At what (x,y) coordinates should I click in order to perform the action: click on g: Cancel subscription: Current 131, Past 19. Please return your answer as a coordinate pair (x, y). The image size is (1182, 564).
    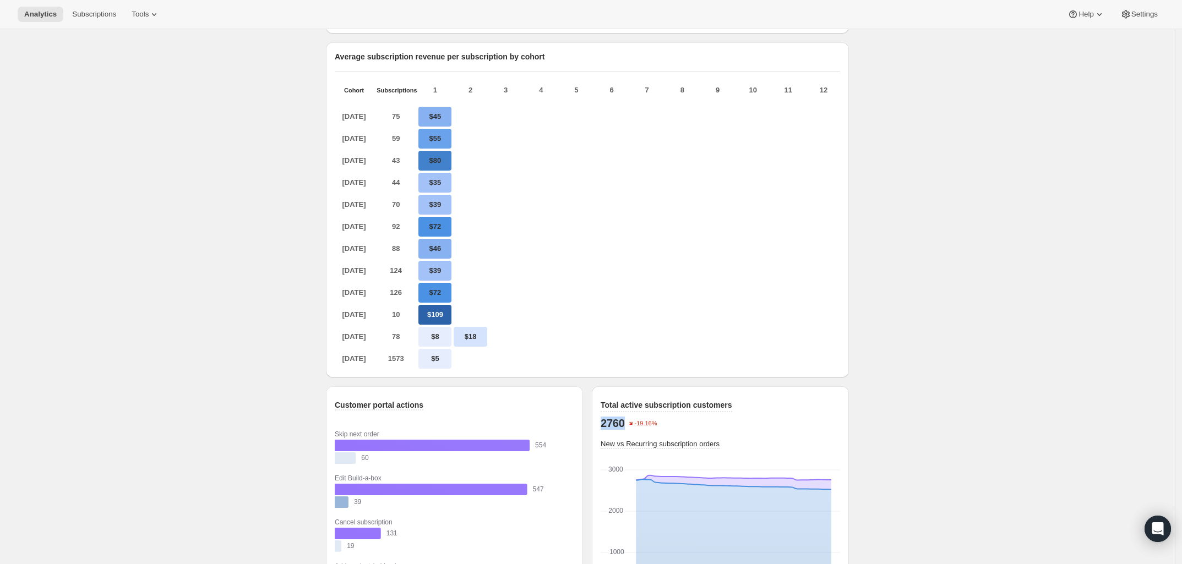
    Looking at the image, I should click on (449, 535).